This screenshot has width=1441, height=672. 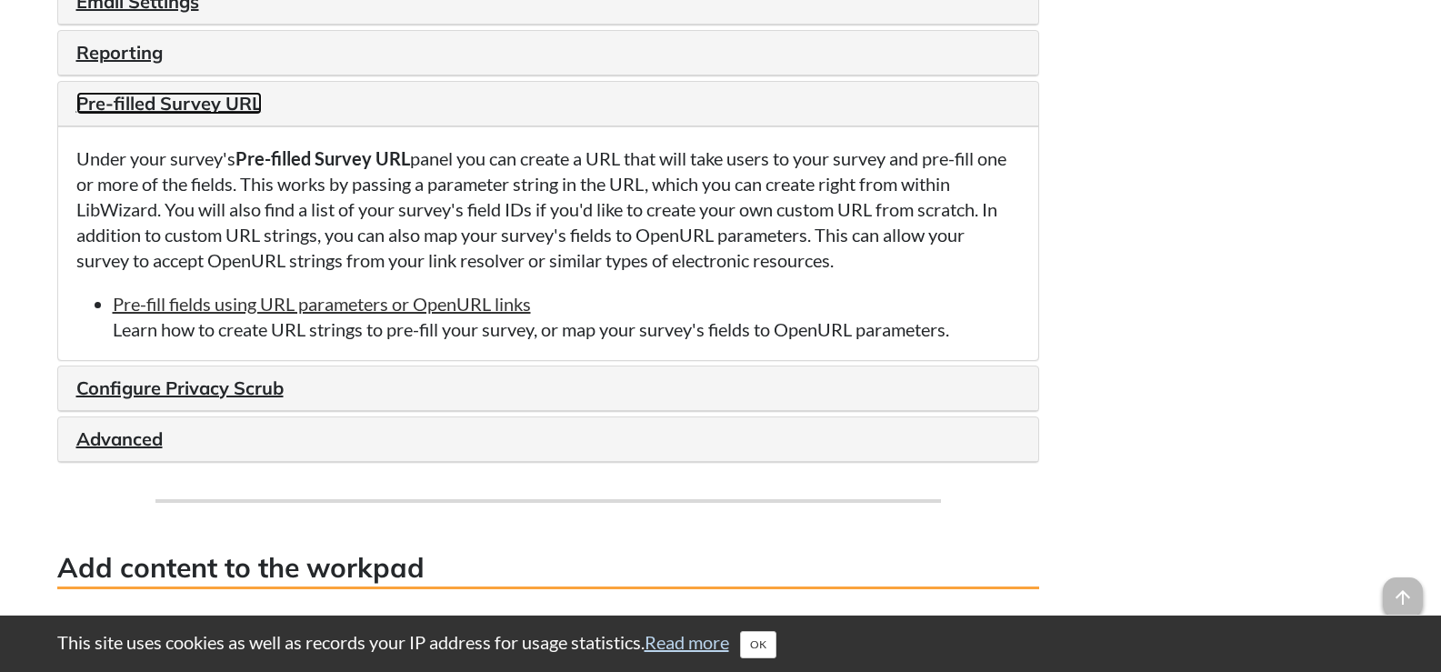 I want to click on button: Close, so click(x=758, y=645).